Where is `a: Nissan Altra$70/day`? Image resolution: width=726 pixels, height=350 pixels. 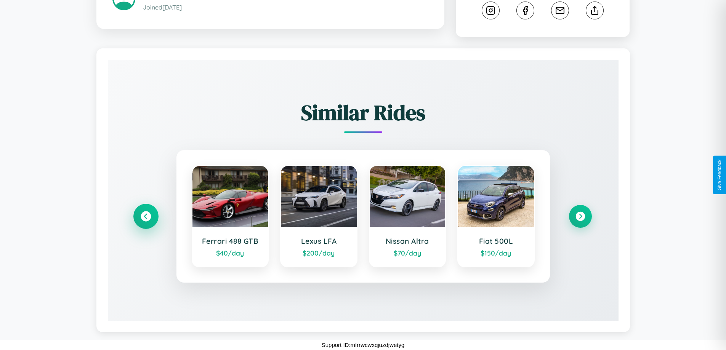
a: Nissan Altra$70/day is located at coordinates (407, 216).